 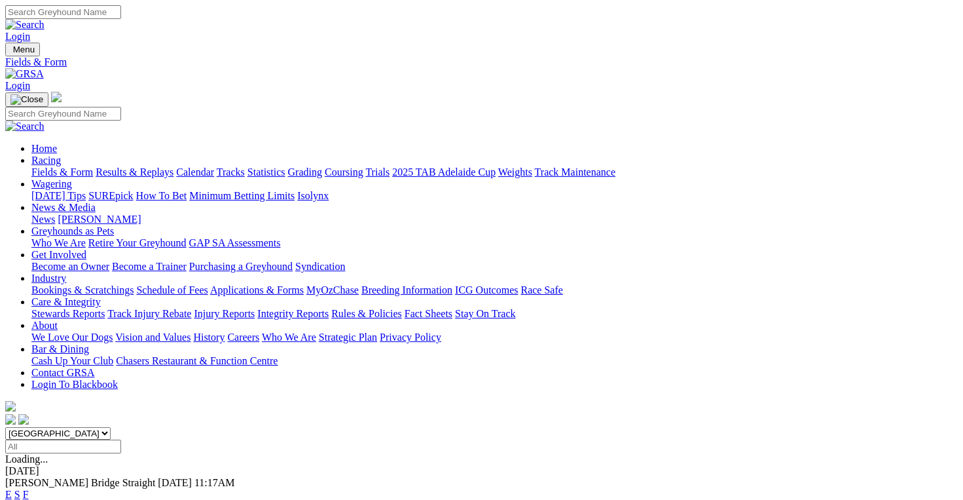 I want to click on a: We Love Our Dogs, so click(x=72, y=336).